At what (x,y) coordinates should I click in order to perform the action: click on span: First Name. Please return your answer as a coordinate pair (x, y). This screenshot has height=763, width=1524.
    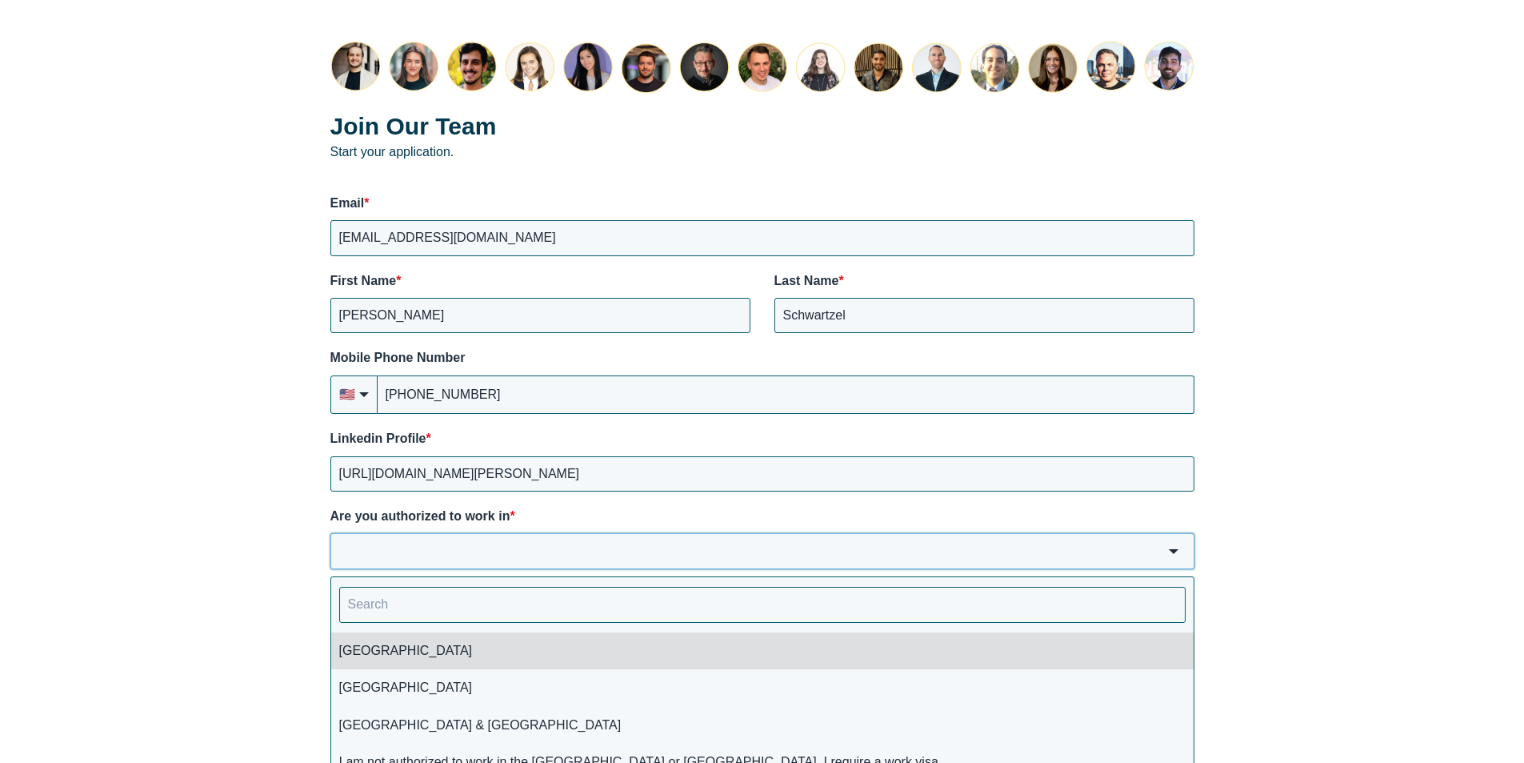
    Looking at the image, I should click on (363, 280).